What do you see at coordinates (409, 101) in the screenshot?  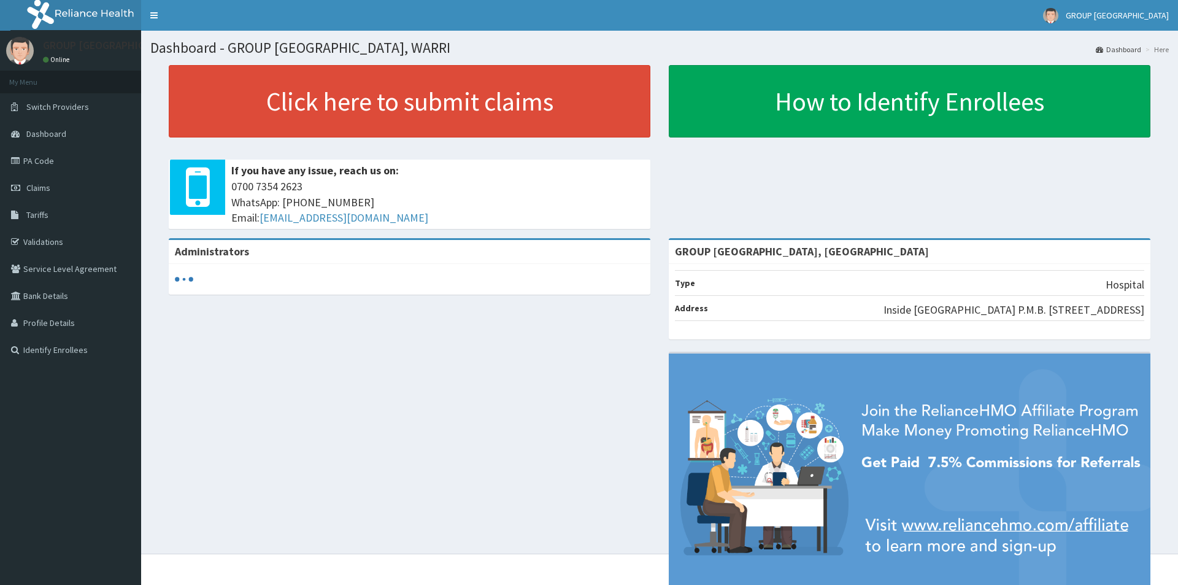 I see `a: Click here to submit claims` at bounding box center [409, 101].